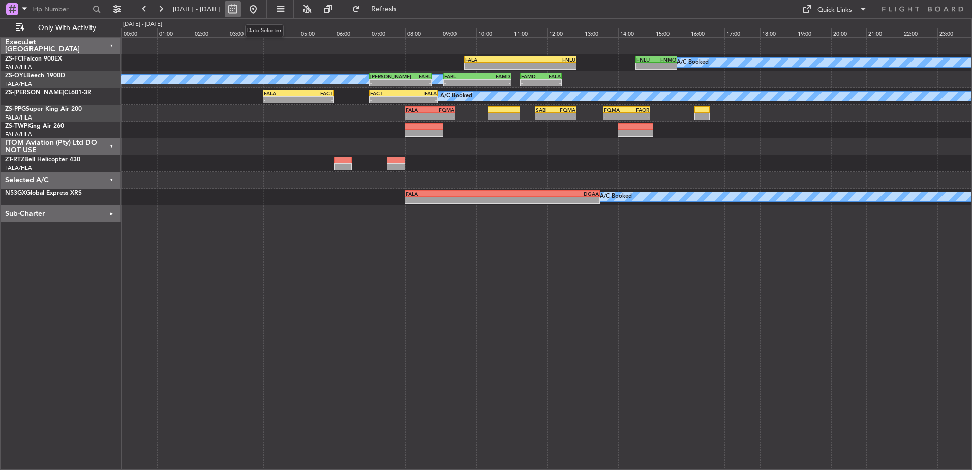 The image size is (972, 470). I want to click on div: SABI, so click(546, 110).